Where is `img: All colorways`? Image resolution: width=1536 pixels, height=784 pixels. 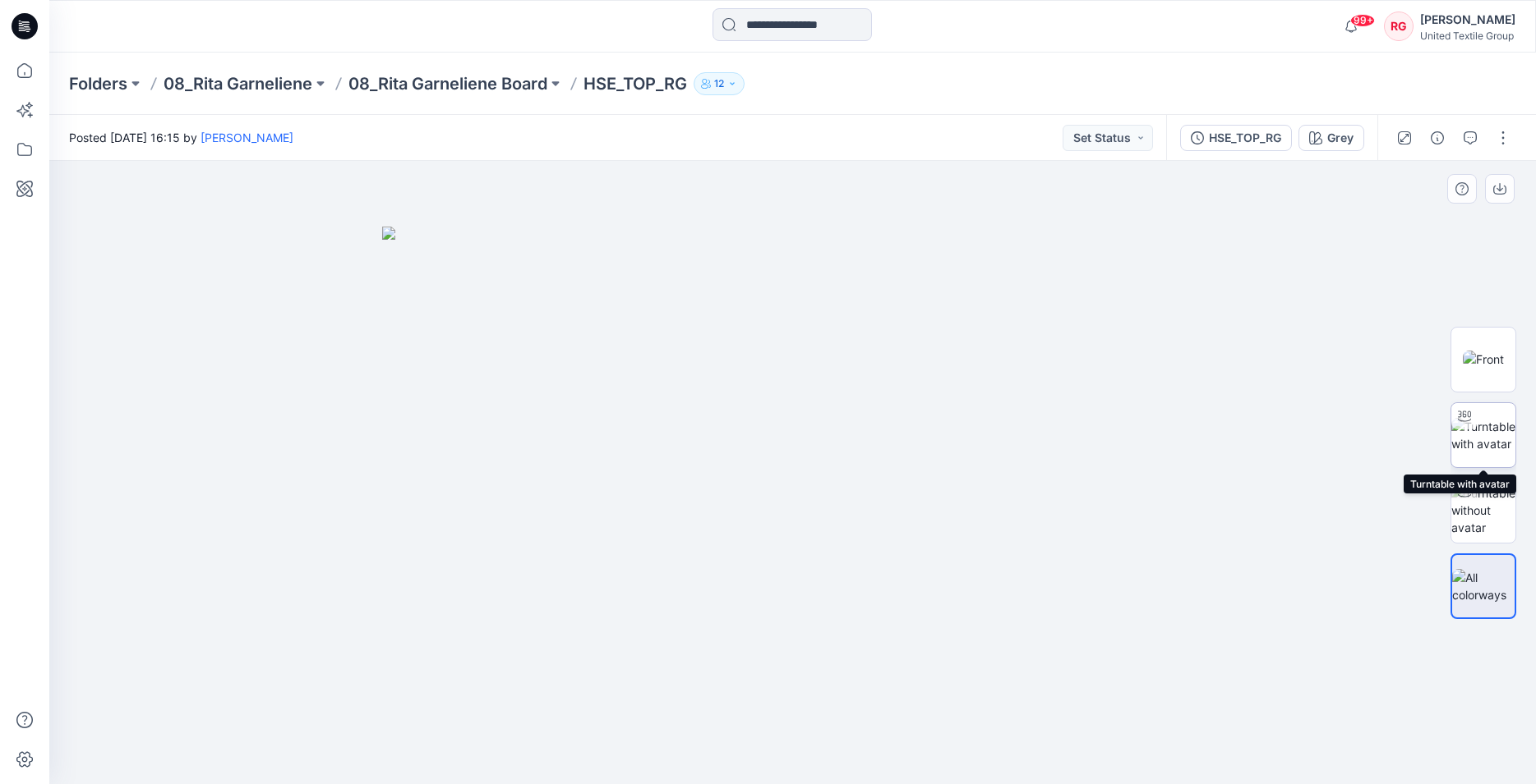 img: All colorways is located at coordinates (1483, 586).